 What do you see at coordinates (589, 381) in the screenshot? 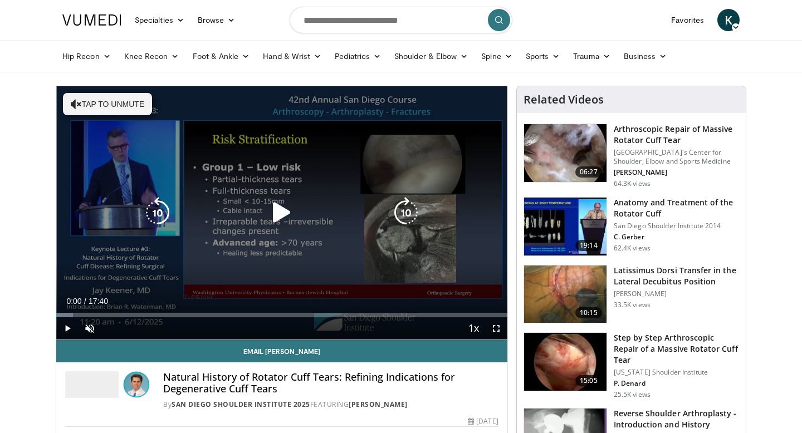
I see `span: 15:05` at bounding box center [589, 381].